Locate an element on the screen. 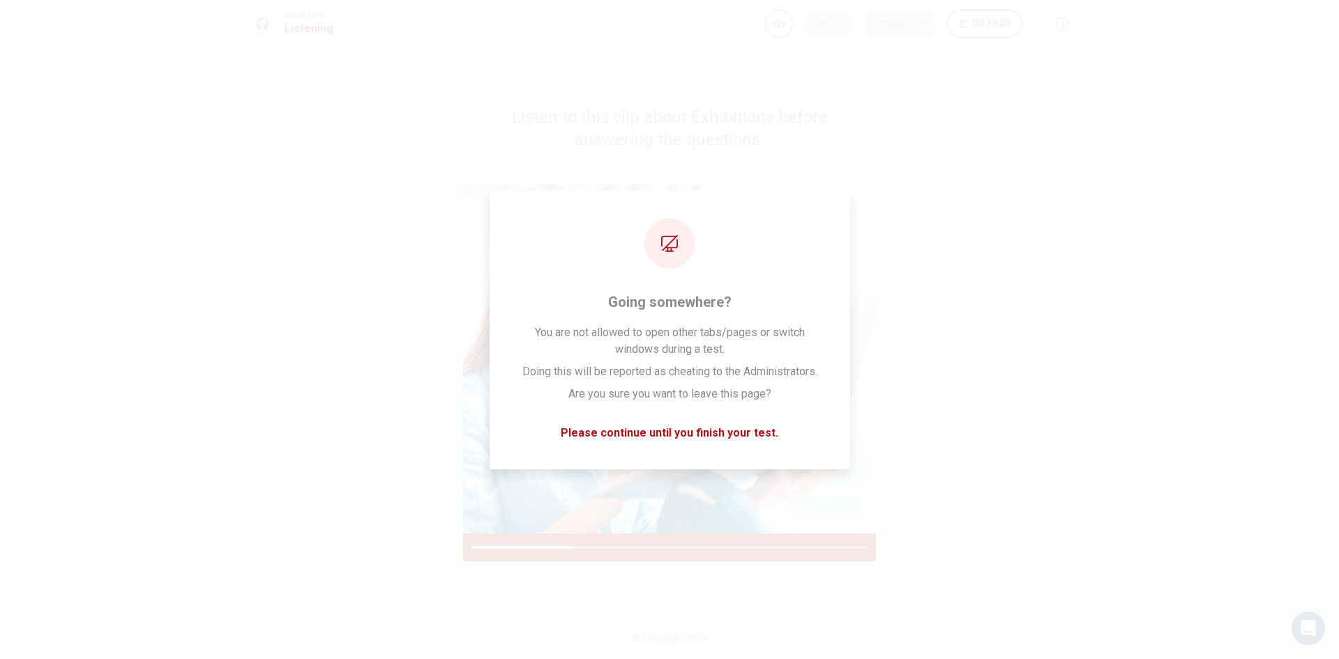  span: 00:19:20 is located at coordinates (992, 24).